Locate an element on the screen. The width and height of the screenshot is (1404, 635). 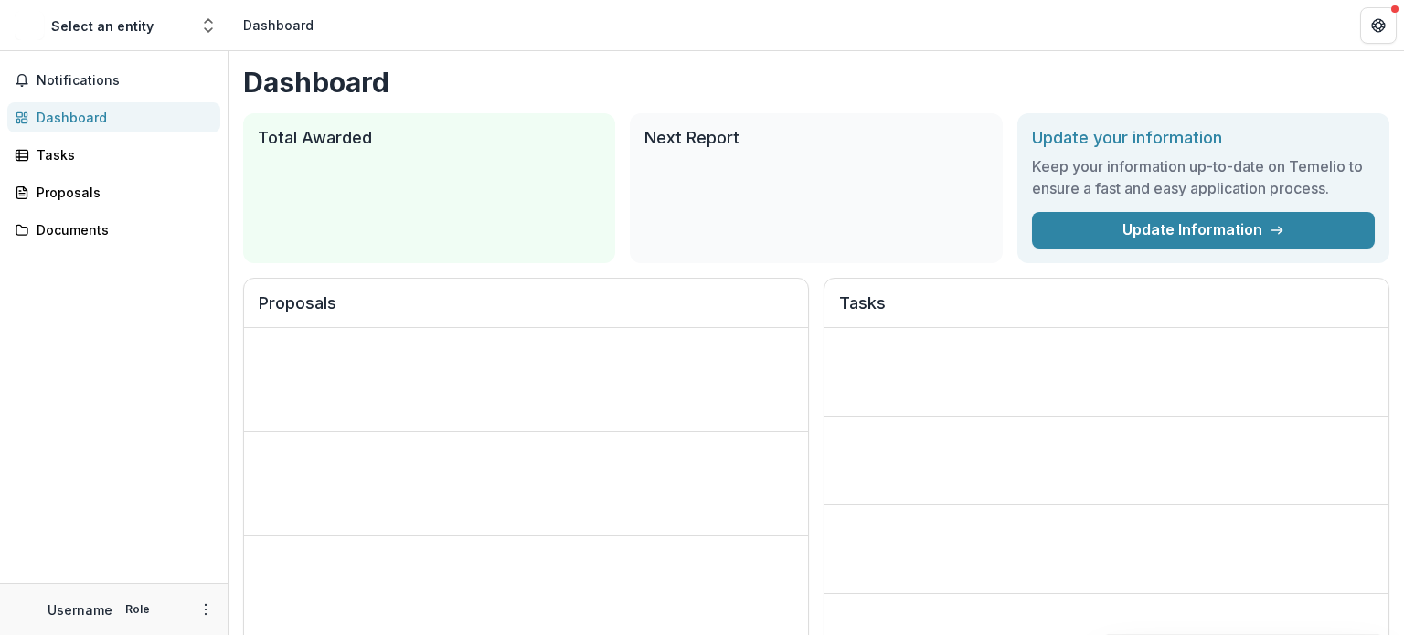
button: Get Help is located at coordinates (1378, 26).